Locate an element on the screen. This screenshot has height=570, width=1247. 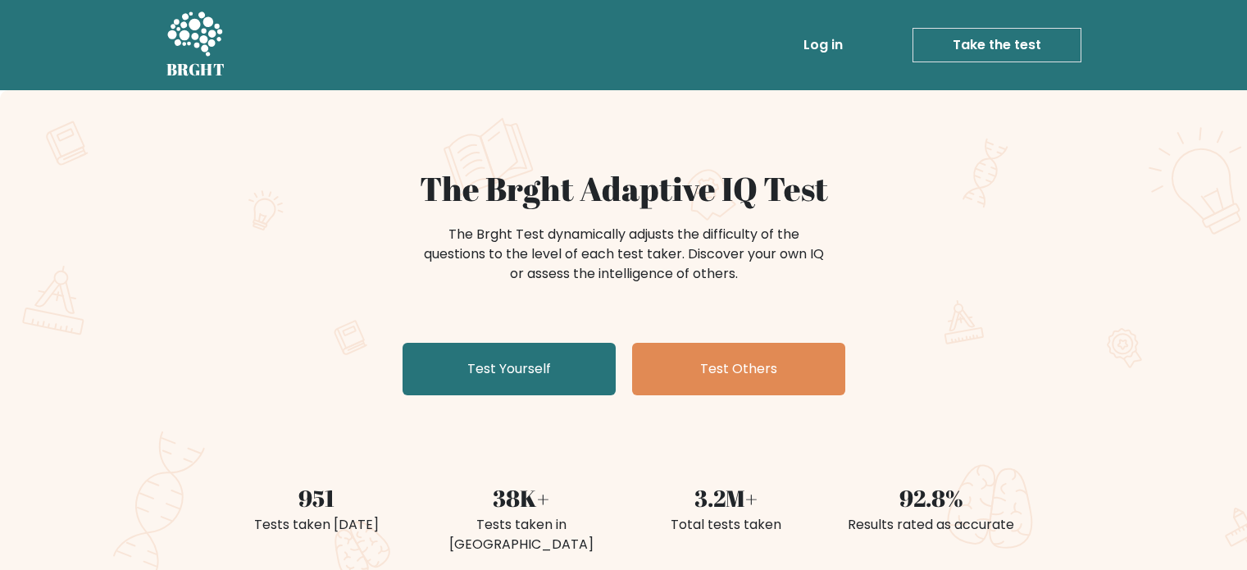
h5: BRGHT is located at coordinates (196, 70).